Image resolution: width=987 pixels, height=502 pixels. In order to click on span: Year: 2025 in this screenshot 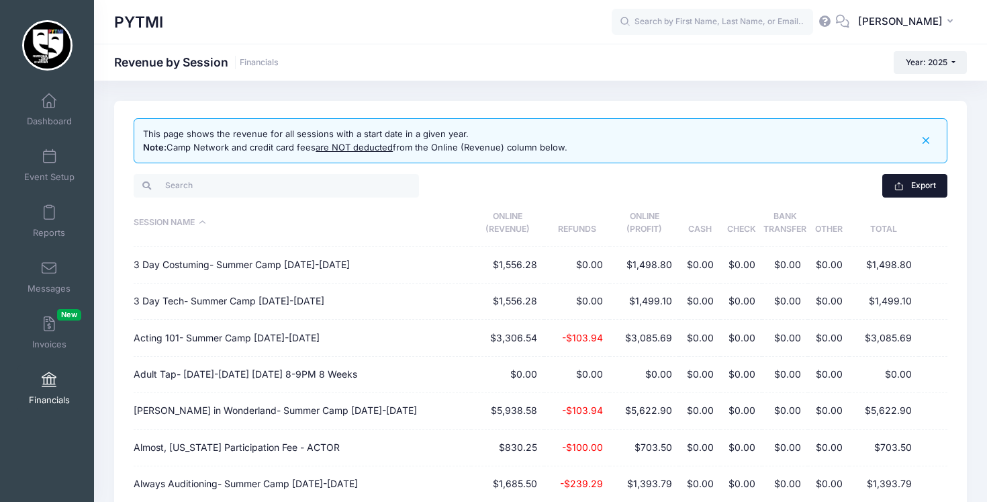, I will do `click(927, 62)`.